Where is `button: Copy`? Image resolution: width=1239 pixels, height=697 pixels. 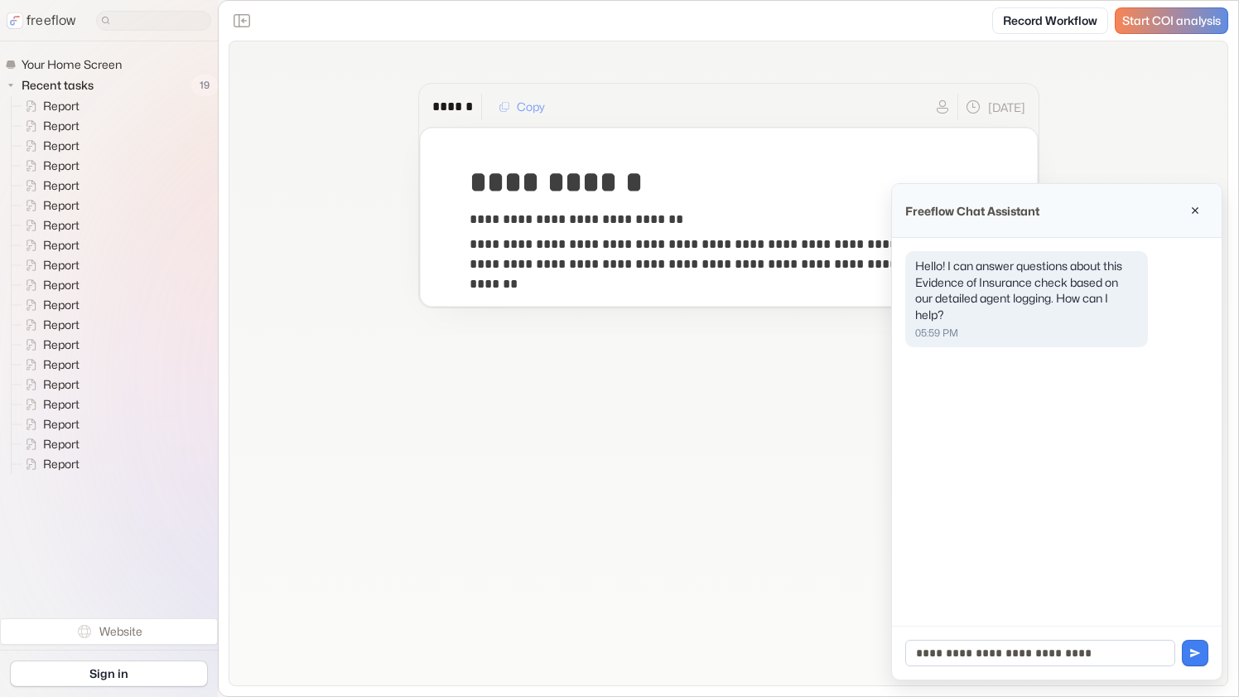
button: Copy is located at coordinates (522, 107).